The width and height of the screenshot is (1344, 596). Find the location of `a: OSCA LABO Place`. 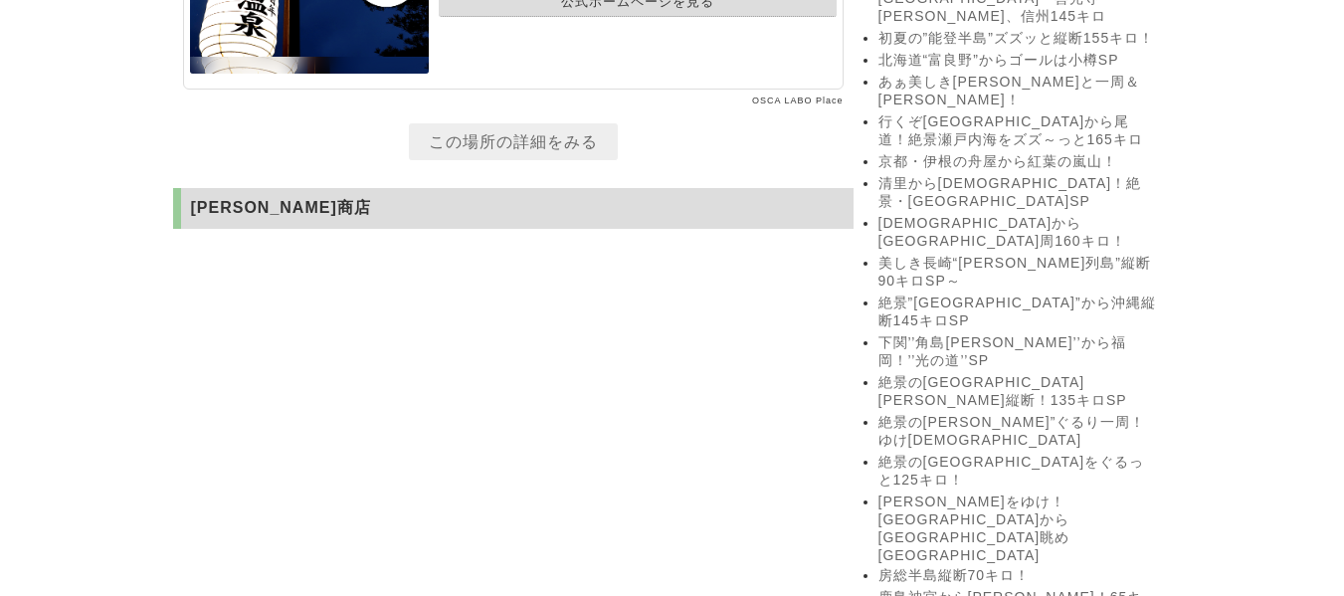

a: OSCA LABO Place is located at coordinates (798, 101).